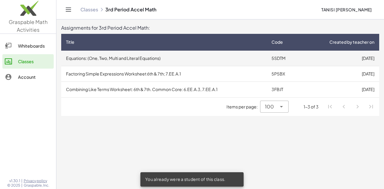 Image resolution: width=384 pixels, height=189 pixels. I want to click on span: Graspable, Inc., so click(36, 186).